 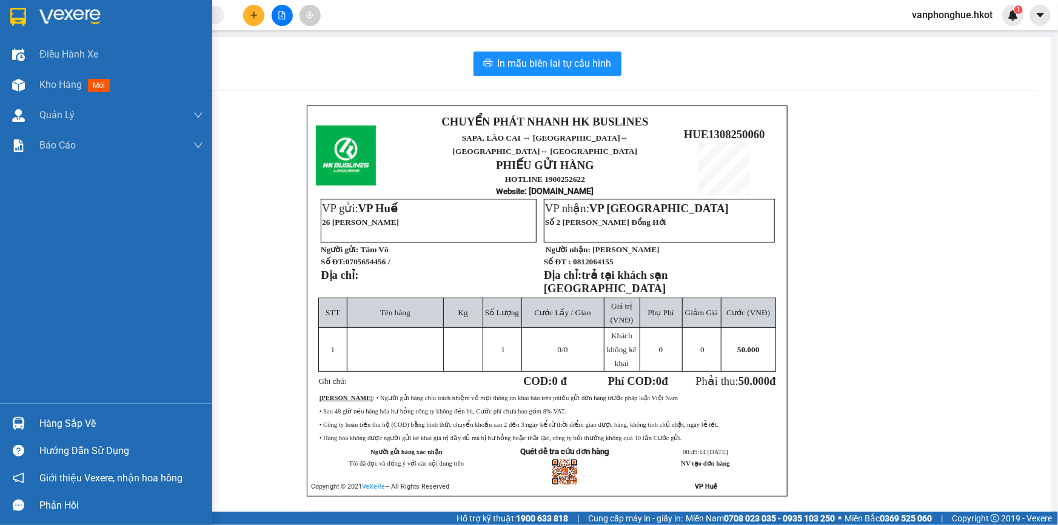 What do you see at coordinates (18, 145) in the screenshot?
I see `img: solution-icon` at bounding box center [18, 145].